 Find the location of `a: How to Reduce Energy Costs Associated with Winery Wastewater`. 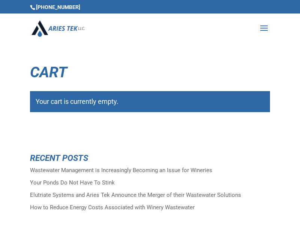

a: How to Reduce Energy Costs Associated with Winery Wastewater is located at coordinates (112, 208).